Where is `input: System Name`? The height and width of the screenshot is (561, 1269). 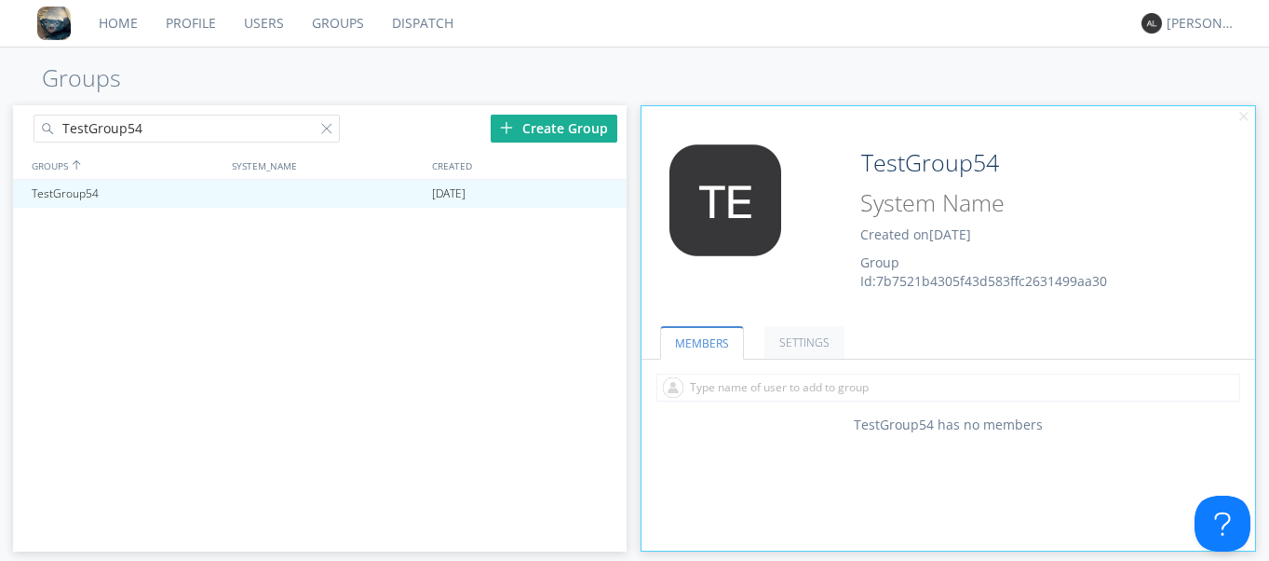
input: System Name is located at coordinates (1004, 203).